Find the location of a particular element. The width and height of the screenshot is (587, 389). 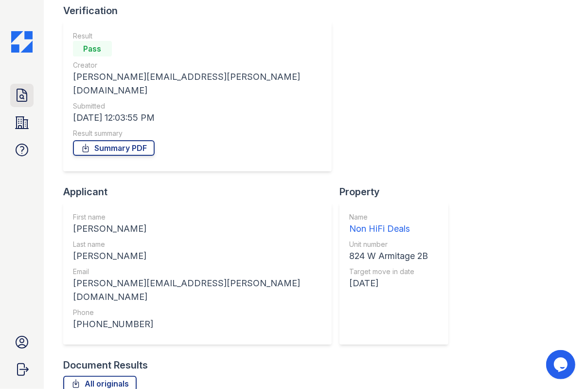

div: Applicant is located at coordinates (202, 192).